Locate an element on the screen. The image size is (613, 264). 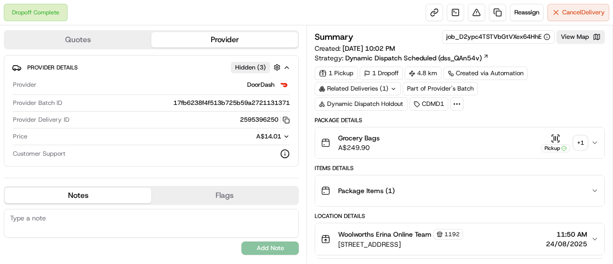
span: Provider Delivery ID is located at coordinates (41, 120).